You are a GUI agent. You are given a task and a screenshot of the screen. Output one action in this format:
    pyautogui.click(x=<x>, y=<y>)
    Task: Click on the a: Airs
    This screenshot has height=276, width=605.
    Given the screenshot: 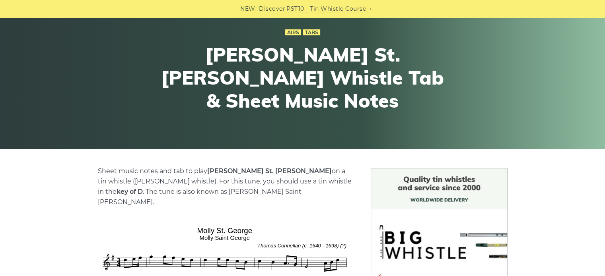 What is the action you would take?
    pyautogui.click(x=293, y=33)
    